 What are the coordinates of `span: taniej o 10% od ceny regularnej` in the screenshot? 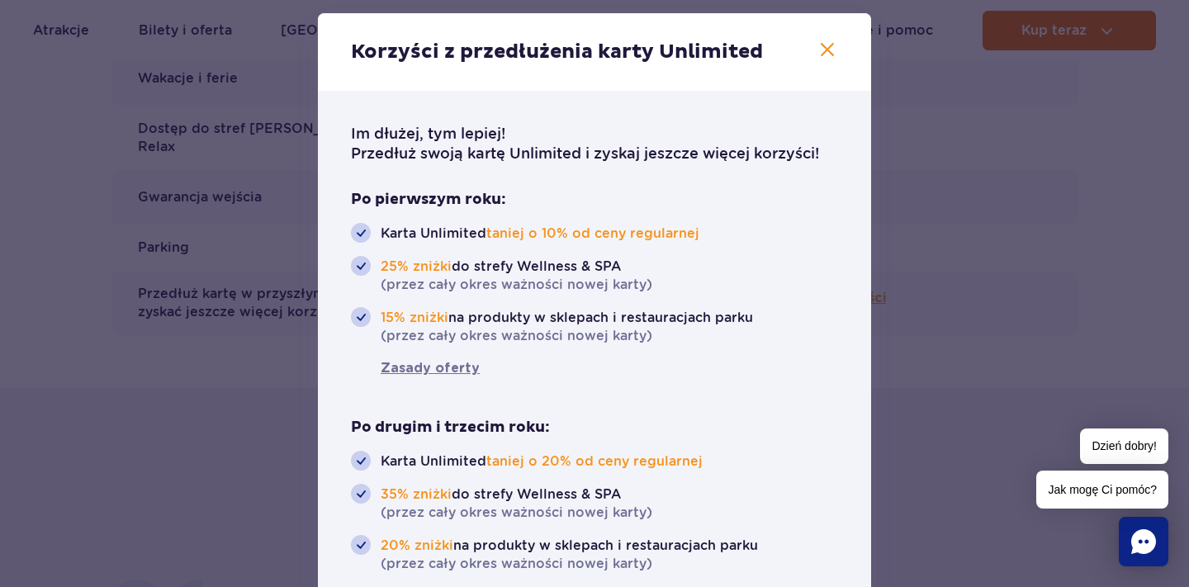 It's located at (593, 233).